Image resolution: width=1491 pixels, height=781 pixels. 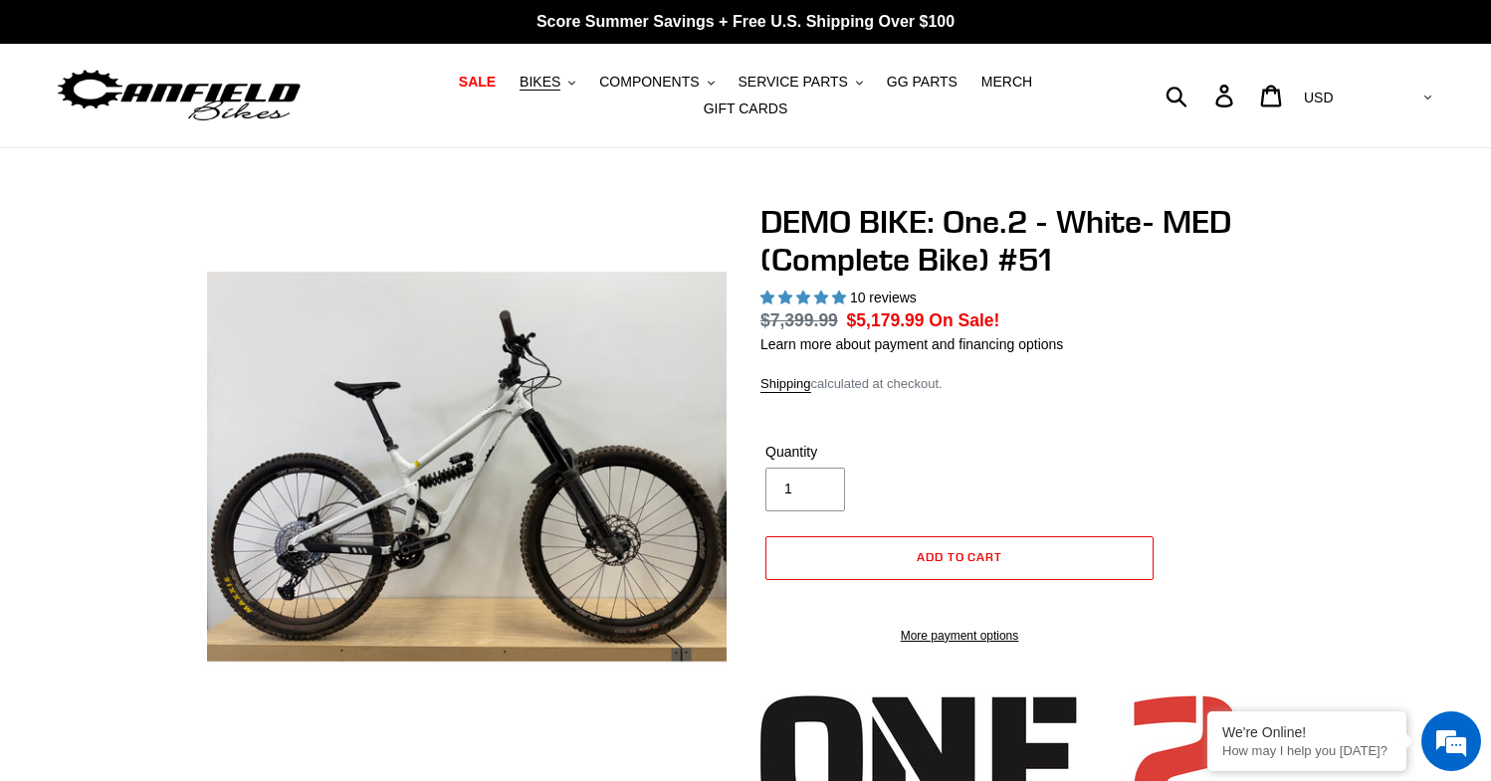 What do you see at coordinates (912, 344) in the screenshot?
I see `a: Learn more about payment and financing options` at bounding box center [912, 344].